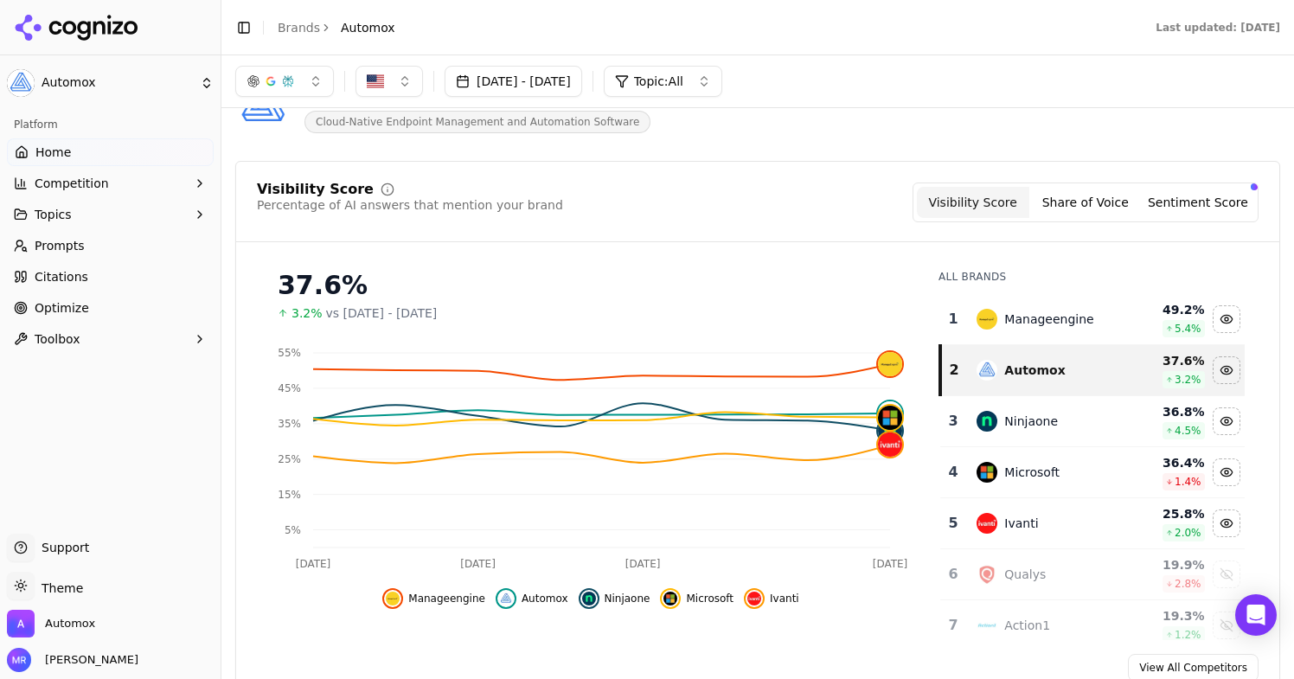 This screenshot has height=679, width=1294. I want to click on tspan: 25%, so click(289, 459).